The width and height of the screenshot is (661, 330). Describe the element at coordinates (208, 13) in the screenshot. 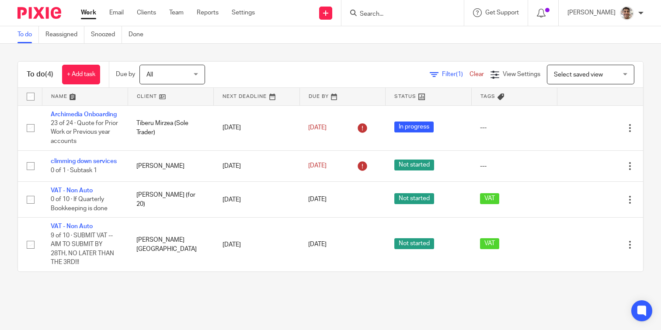

I see `a: Reports` at that location.